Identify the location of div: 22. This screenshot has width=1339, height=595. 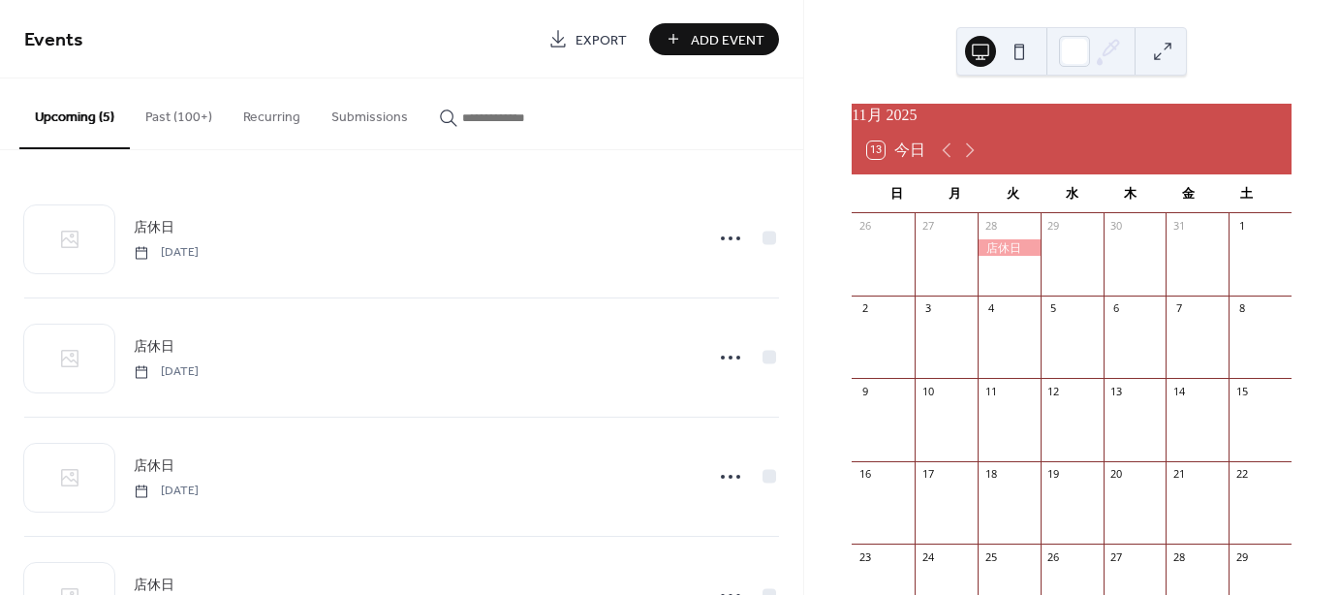
(1241, 474).